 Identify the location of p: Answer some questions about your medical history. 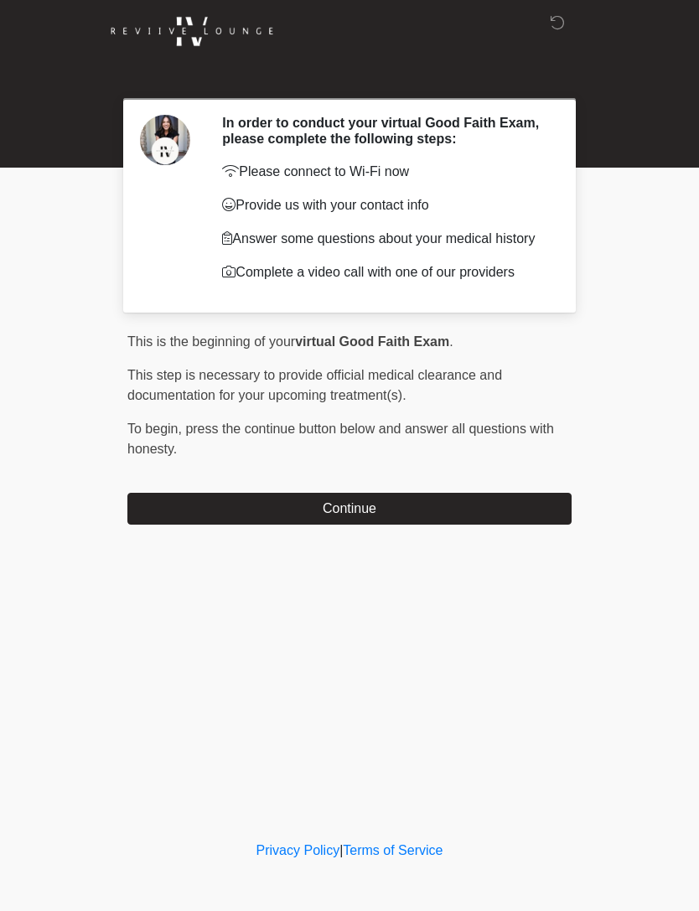
(384, 239).